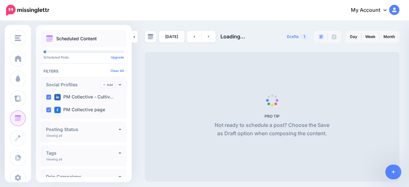 Image resolution: width=409 pixels, height=187 pixels. Describe the element at coordinates (293, 37) in the screenshot. I see `span: Drafts` at that location.